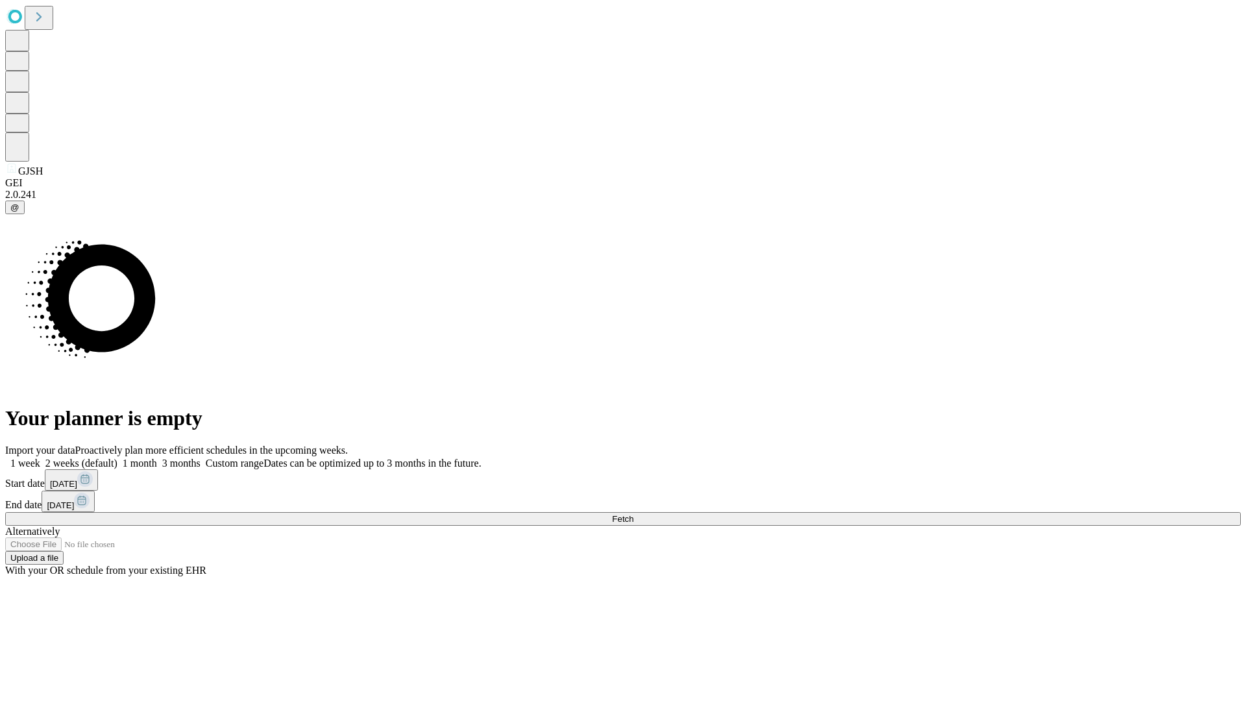  I want to click on span: 3 months, so click(181, 463).